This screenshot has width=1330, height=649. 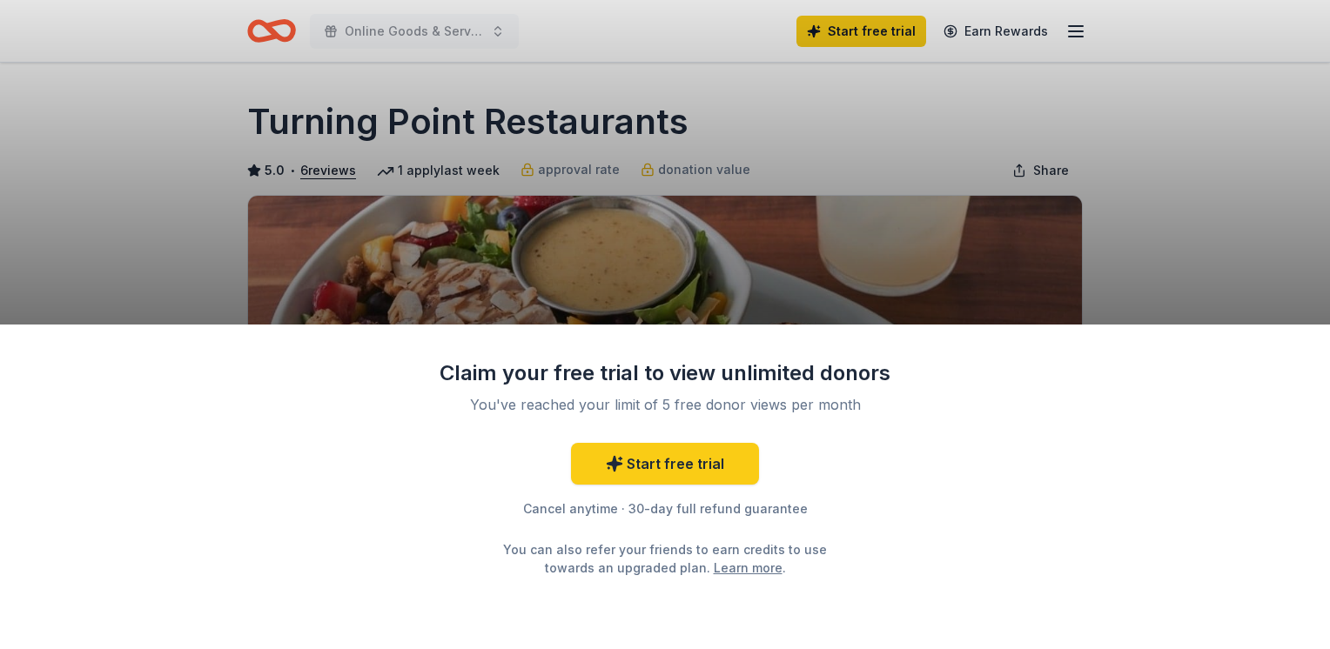 What do you see at coordinates (665, 509) in the screenshot?
I see `div: Cancel anytime · 30-day full refund guarantee` at bounding box center [665, 509].